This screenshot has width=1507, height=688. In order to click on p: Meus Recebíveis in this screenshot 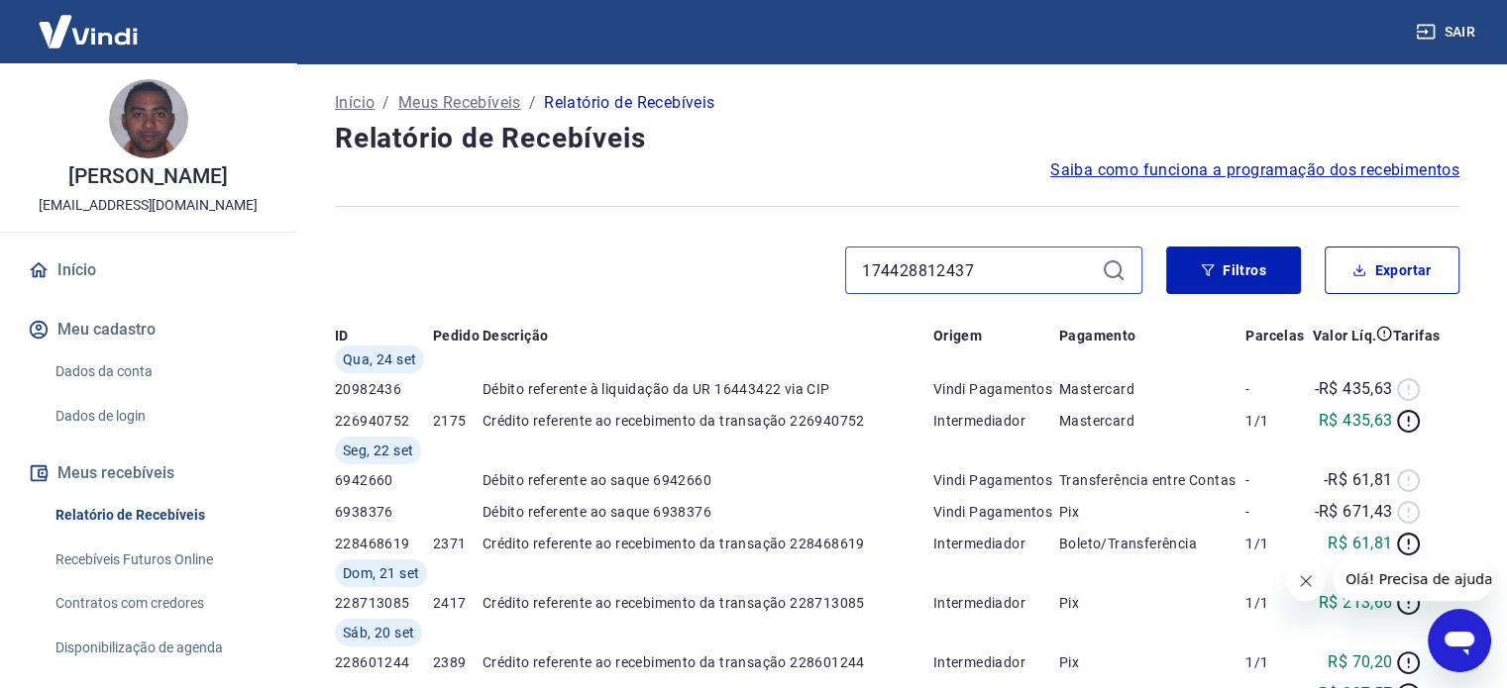, I will do `click(460, 103)`.